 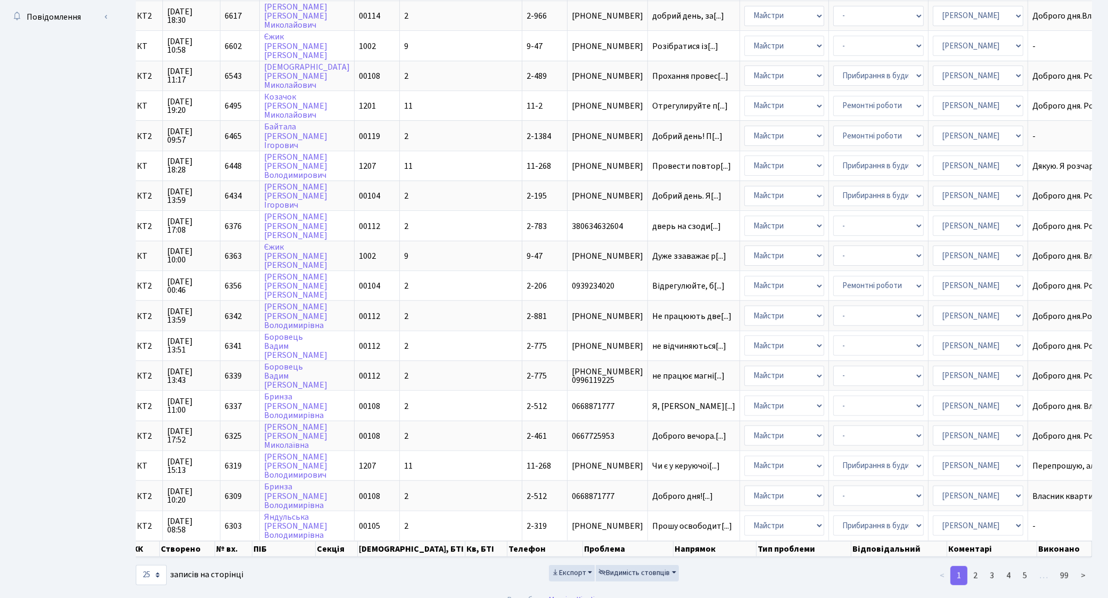 I want to click on span: 2-966, so click(x=537, y=16).